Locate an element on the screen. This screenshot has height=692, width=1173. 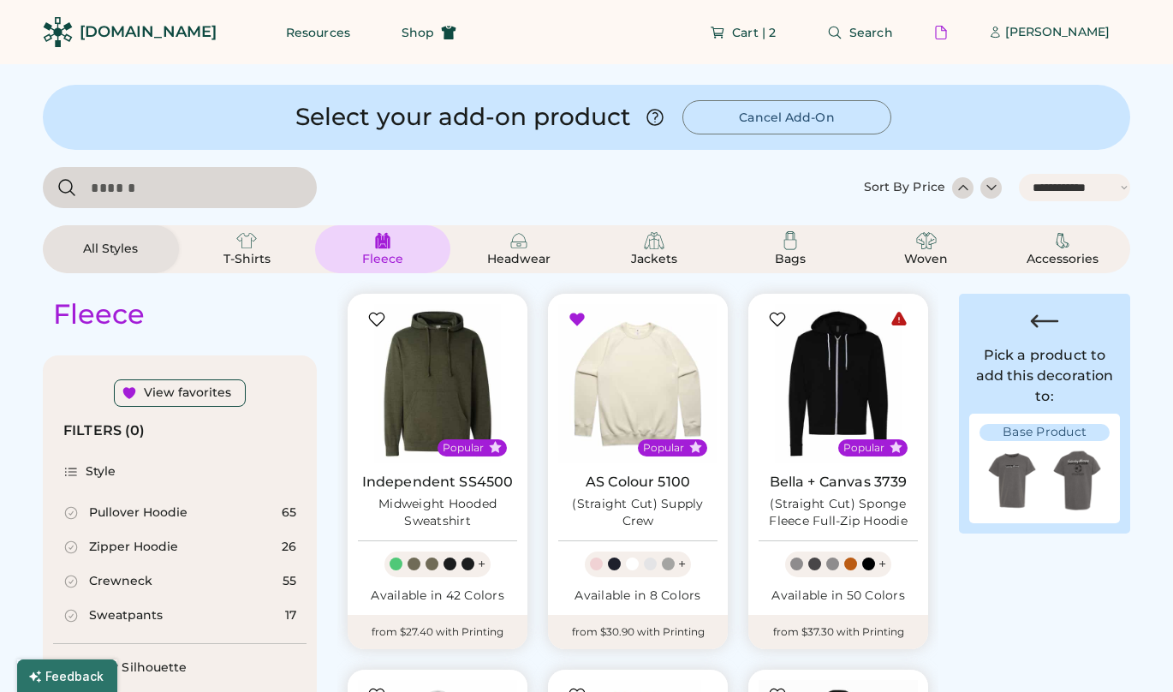
img: Headwear Icon is located at coordinates (519, 241).